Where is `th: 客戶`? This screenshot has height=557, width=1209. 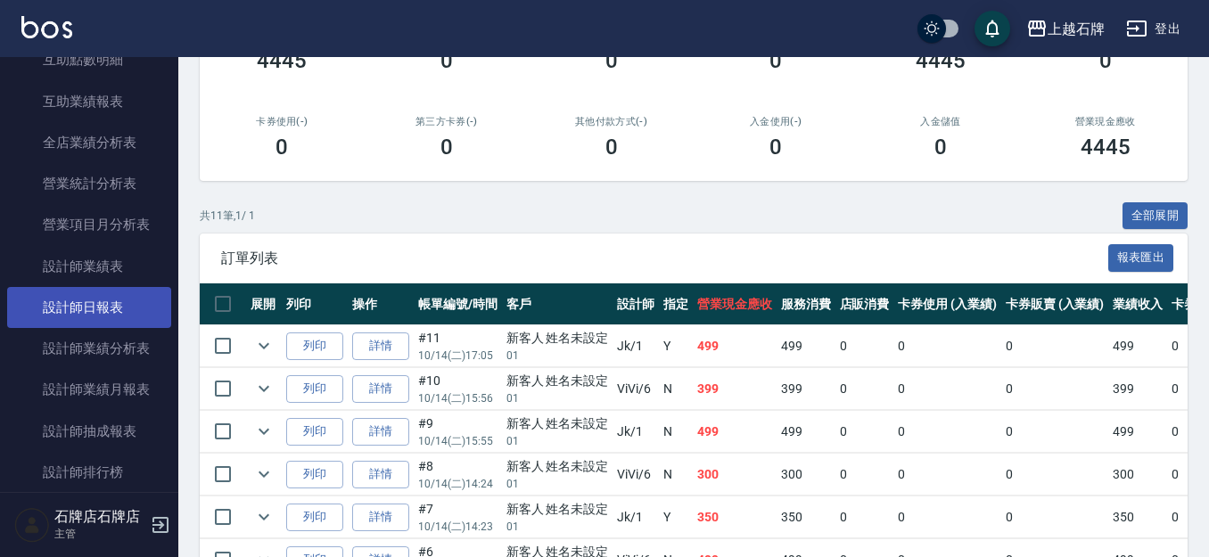 th: 客戶 is located at coordinates (557, 304).